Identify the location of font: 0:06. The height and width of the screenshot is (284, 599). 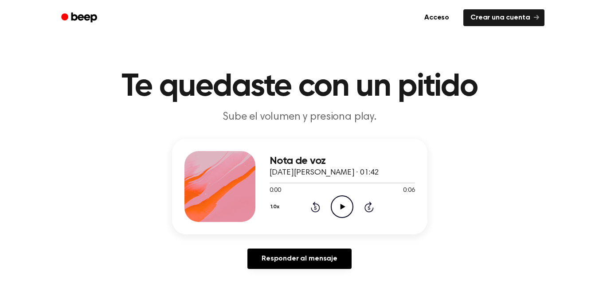
(409, 191).